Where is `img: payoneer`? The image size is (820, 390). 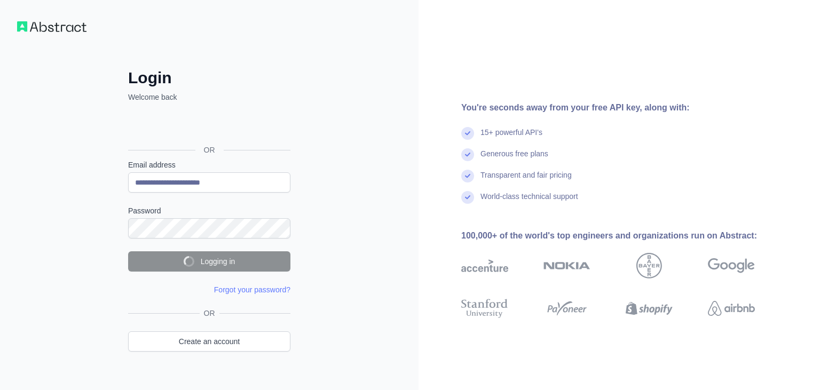
img: payoneer is located at coordinates (567, 309).